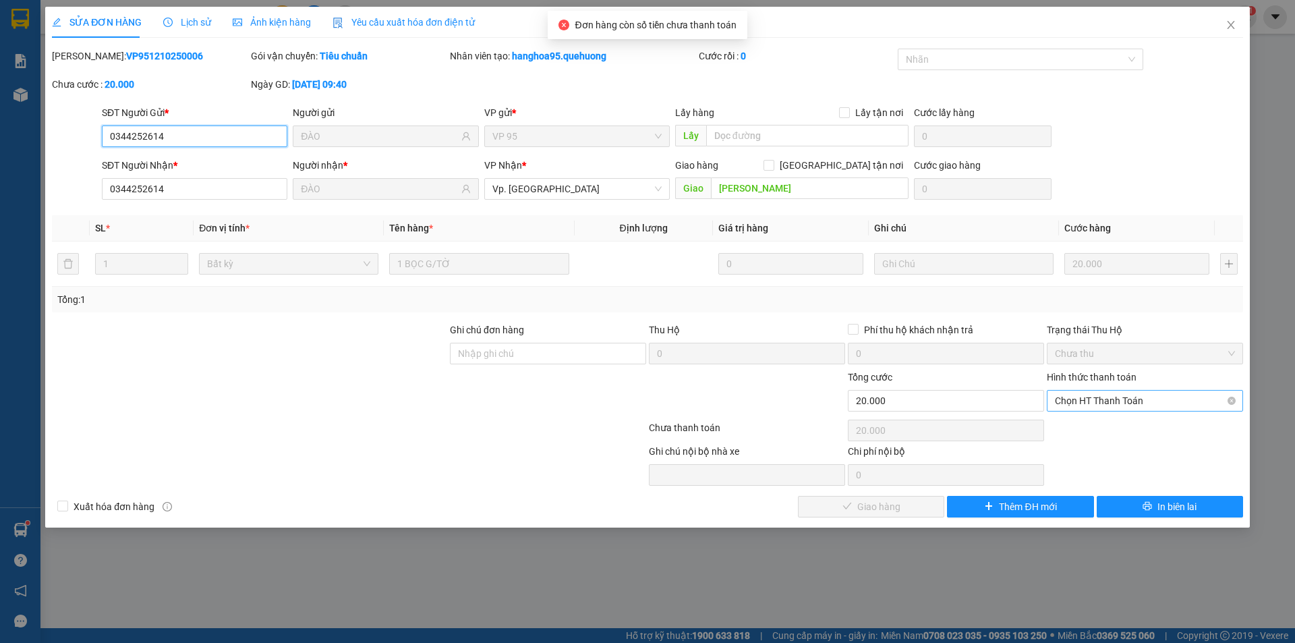  I want to click on input: Tên người nhận, so click(379, 189).